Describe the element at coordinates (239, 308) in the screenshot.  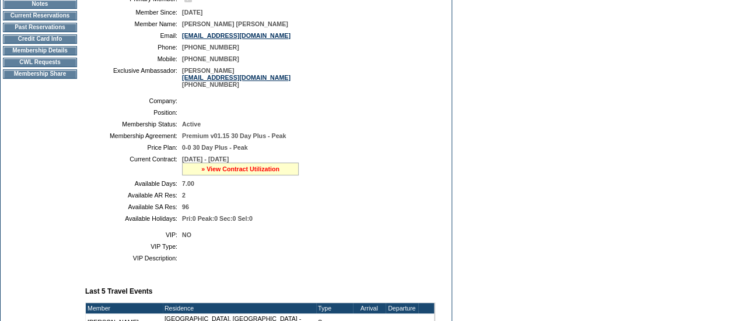
I see `td: Residence` at that location.